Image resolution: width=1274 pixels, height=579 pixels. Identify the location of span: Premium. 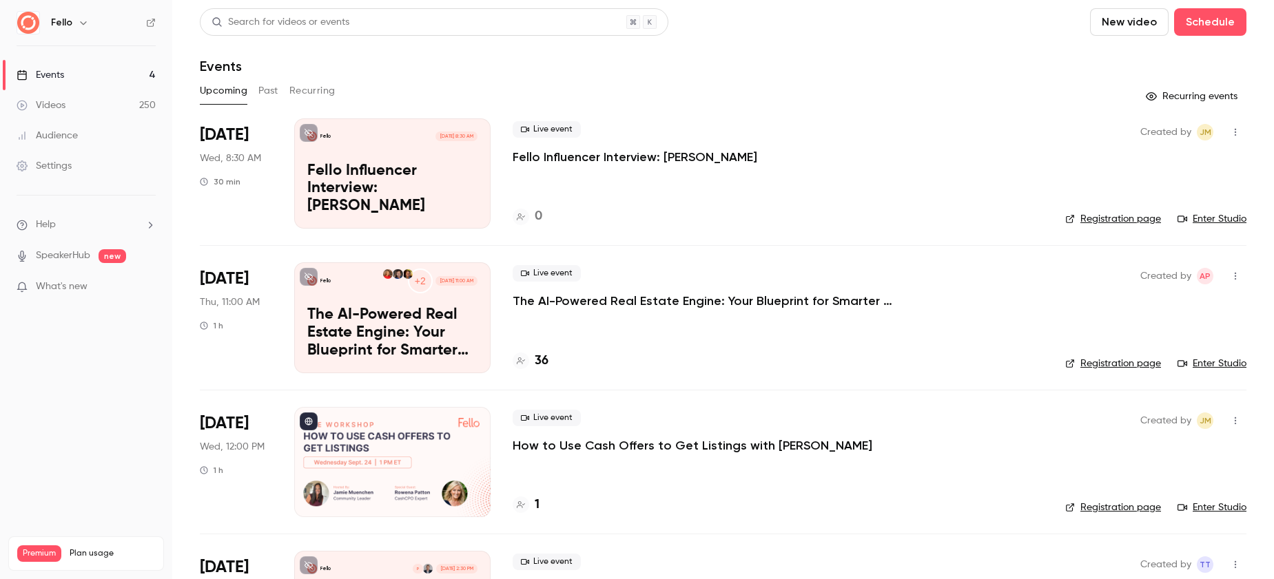
(39, 554).